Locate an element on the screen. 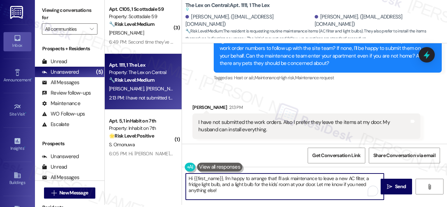 The image size is (447, 207). button: Get Conversation Link is located at coordinates (337, 156).